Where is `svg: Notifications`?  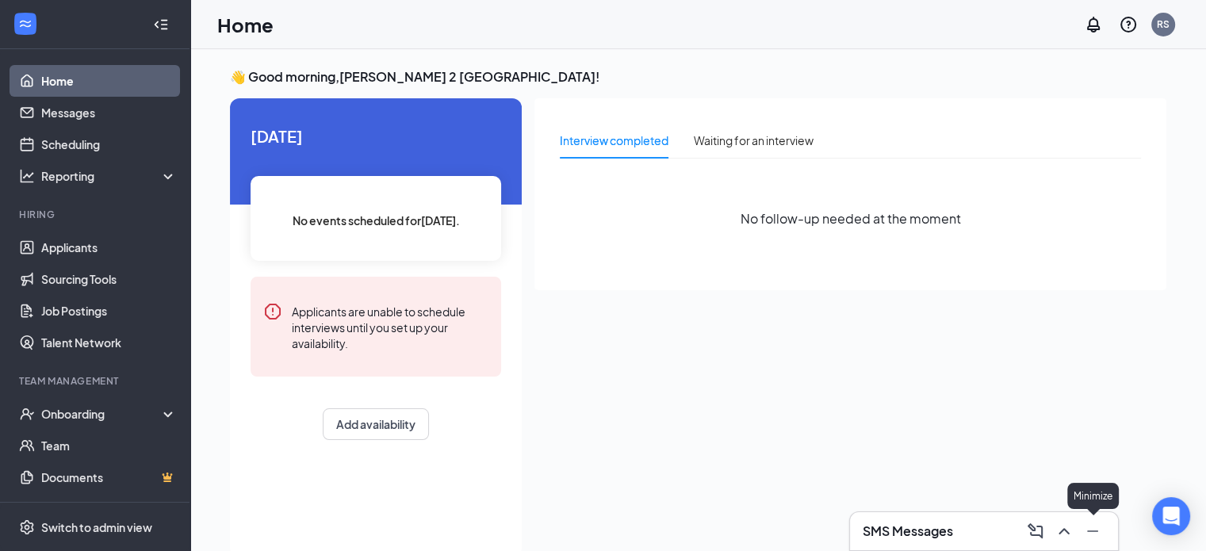
svg: Notifications is located at coordinates (1093, 25).